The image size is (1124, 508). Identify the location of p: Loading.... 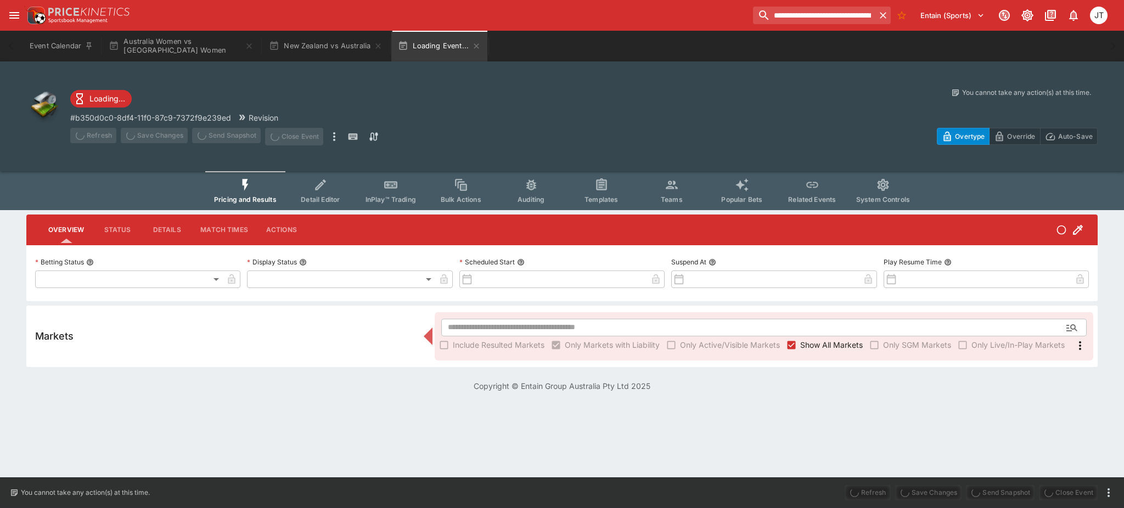
(107, 98).